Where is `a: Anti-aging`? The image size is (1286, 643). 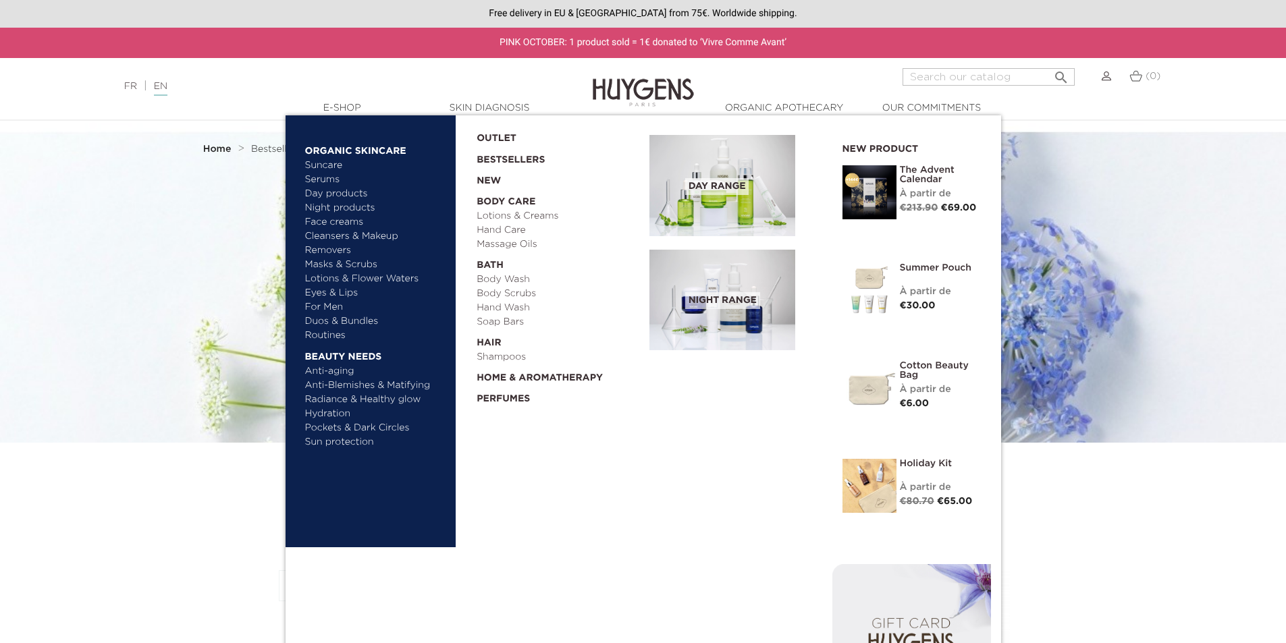 a: Anti-aging is located at coordinates (375, 371).